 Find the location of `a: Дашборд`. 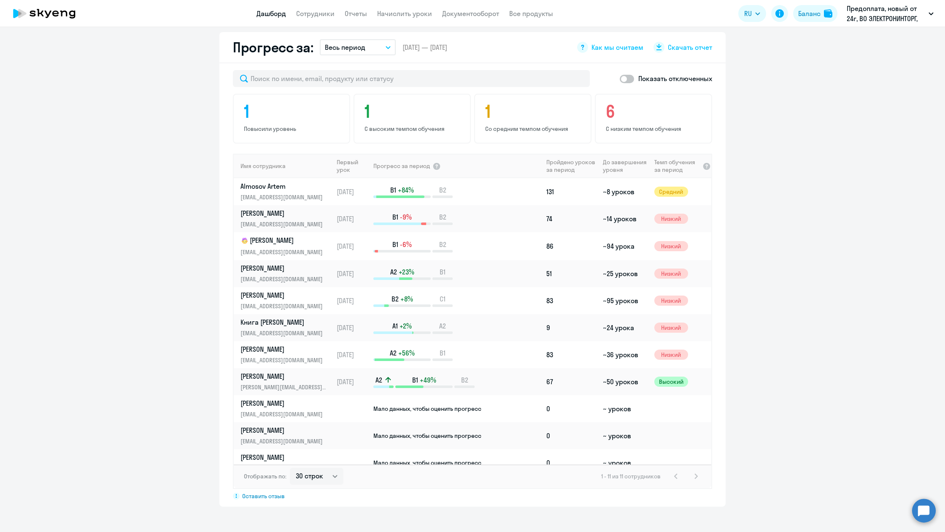

a: Дашборд is located at coordinates (271, 14).